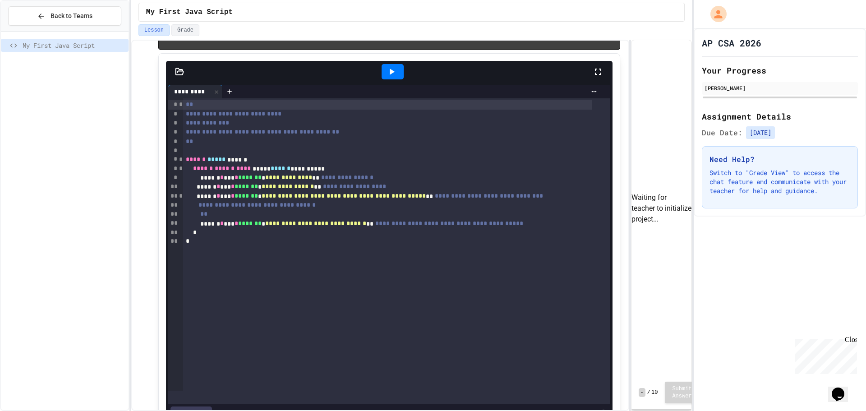  Describe the element at coordinates (780, 116) in the screenshot. I see `h2: Assignment Details` at that location.